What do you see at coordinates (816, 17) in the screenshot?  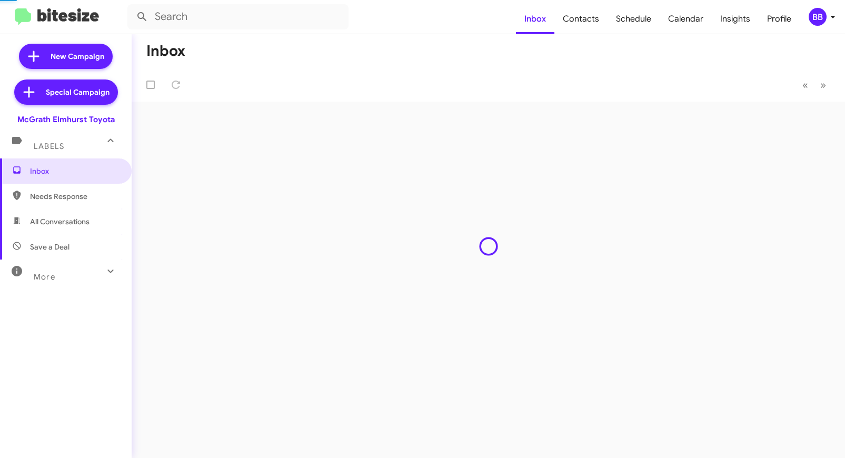 I see `button: BB` at bounding box center [816, 17].